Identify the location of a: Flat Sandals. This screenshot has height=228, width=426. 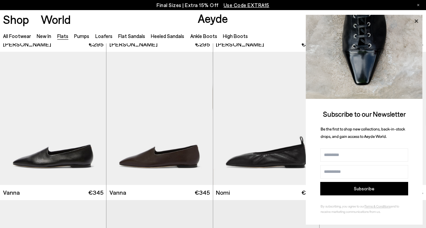
(132, 36).